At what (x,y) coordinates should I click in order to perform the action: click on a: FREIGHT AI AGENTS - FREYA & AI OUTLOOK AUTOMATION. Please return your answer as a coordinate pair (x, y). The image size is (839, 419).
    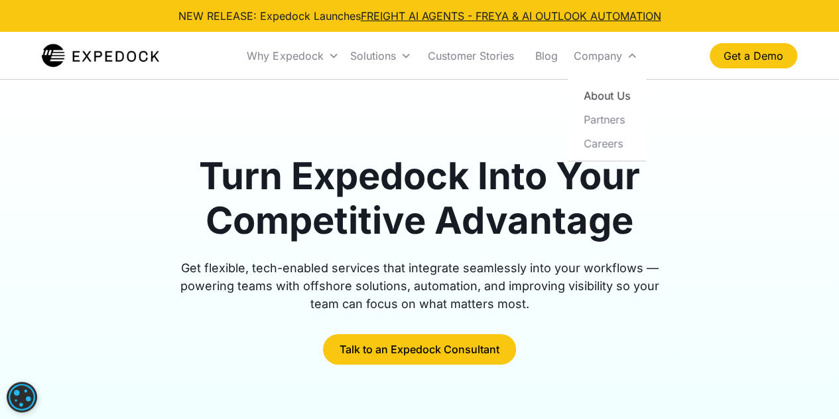
    Looking at the image, I should click on (511, 16).